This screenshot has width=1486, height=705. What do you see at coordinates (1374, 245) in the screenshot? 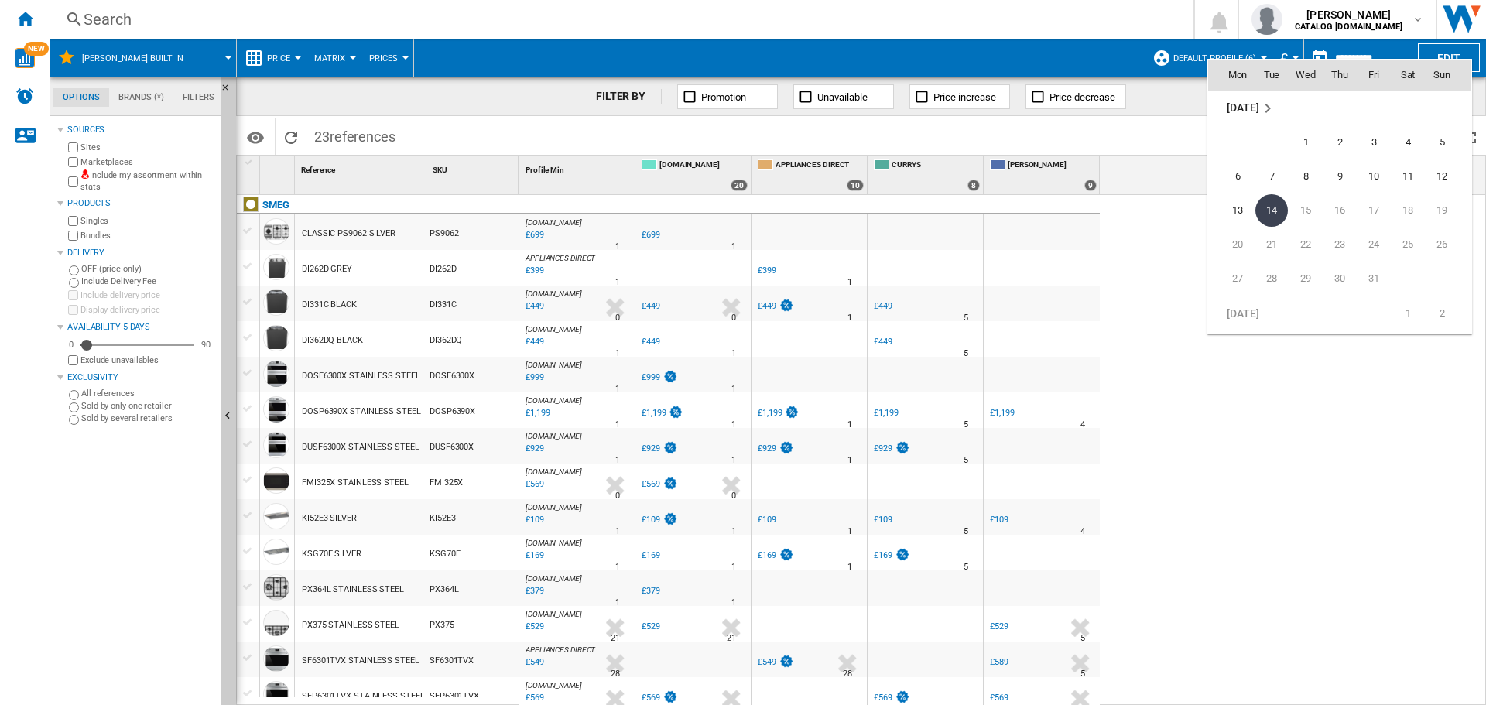
I see `td: Friday October 24 2025` at bounding box center [1374, 245].